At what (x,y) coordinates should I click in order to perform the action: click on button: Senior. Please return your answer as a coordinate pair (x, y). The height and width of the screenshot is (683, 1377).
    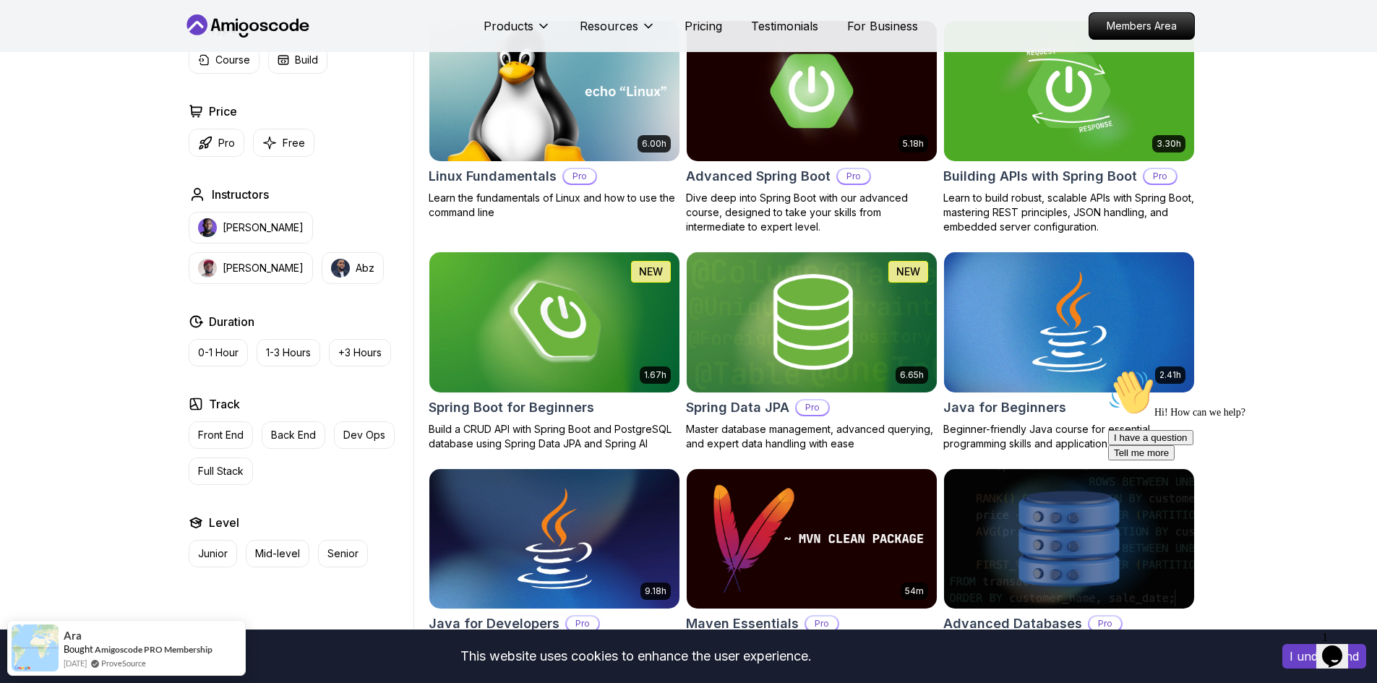
    Looking at the image, I should click on (343, 554).